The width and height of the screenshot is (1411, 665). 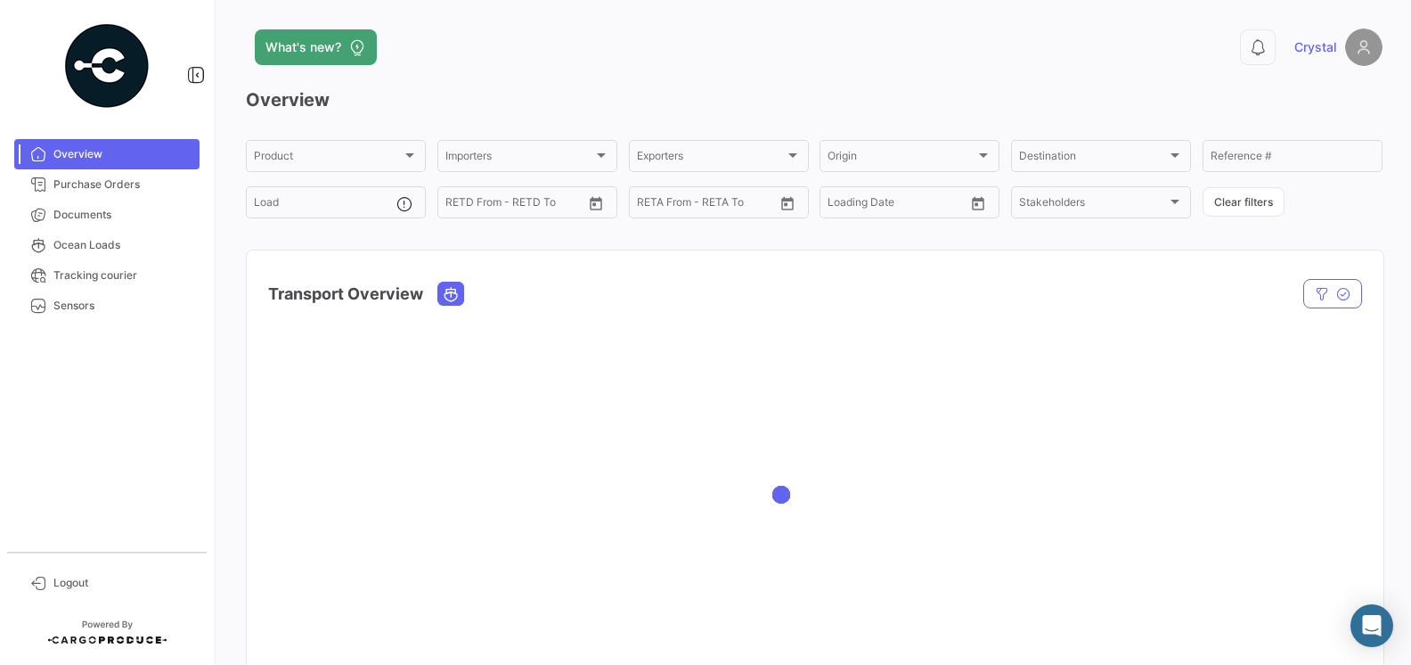 What do you see at coordinates (328, 159) in the screenshot?
I see `span: Product` at bounding box center [328, 159].